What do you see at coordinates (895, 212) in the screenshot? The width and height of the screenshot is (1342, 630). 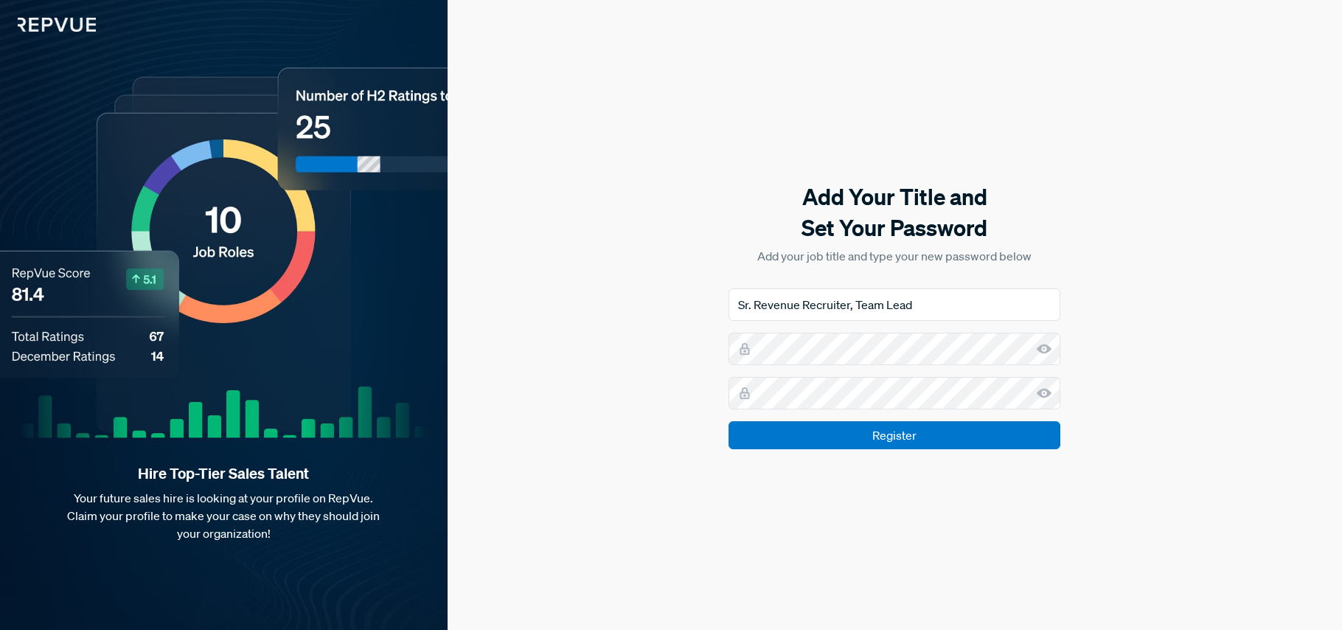 I see `h5: Add Your Title and Set Your Password` at bounding box center [895, 212].